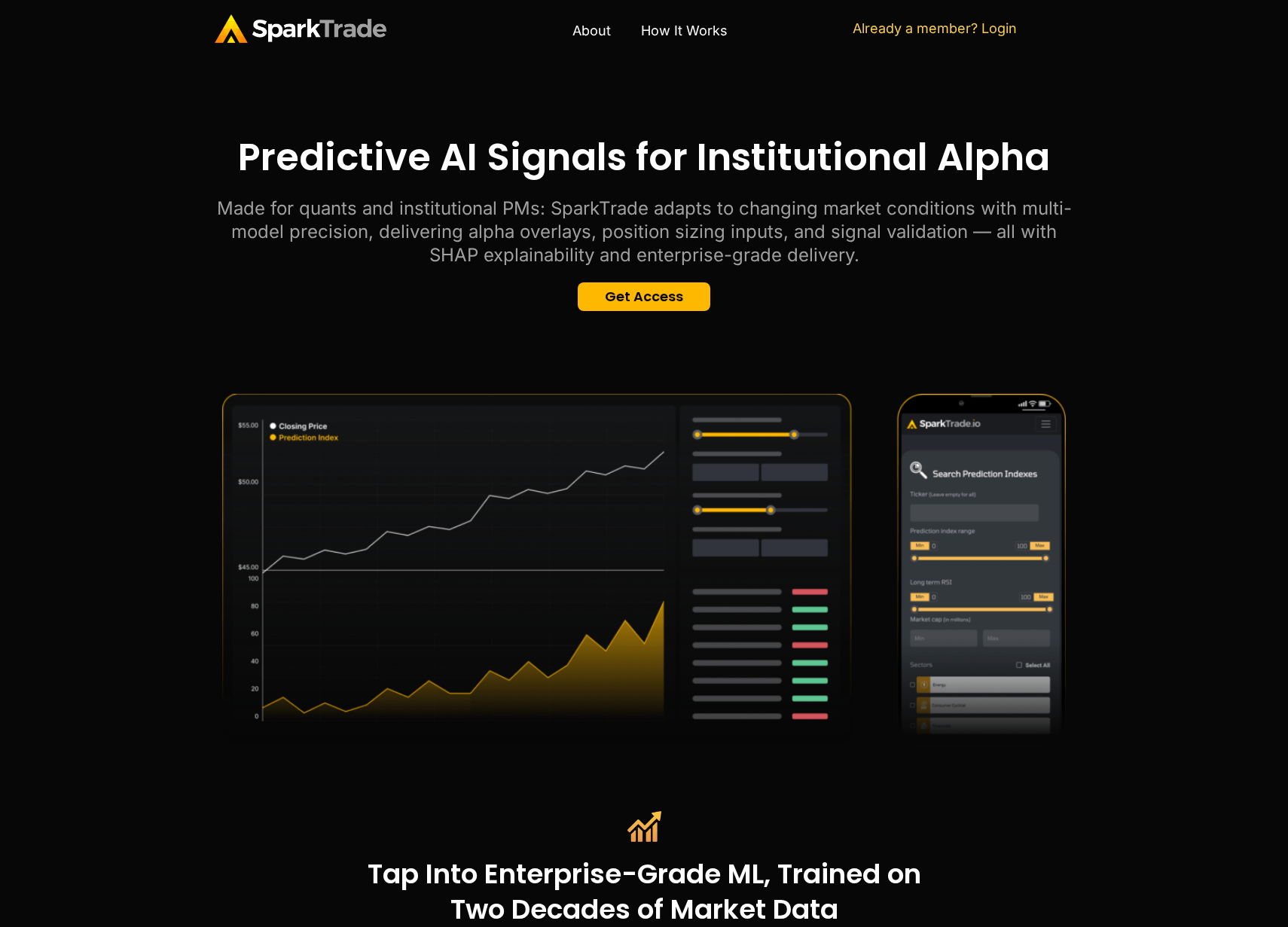  Describe the element at coordinates (644, 157) in the screenshot. I see `h2: Predictive AI Signals for Institutional Alpha` at that location.